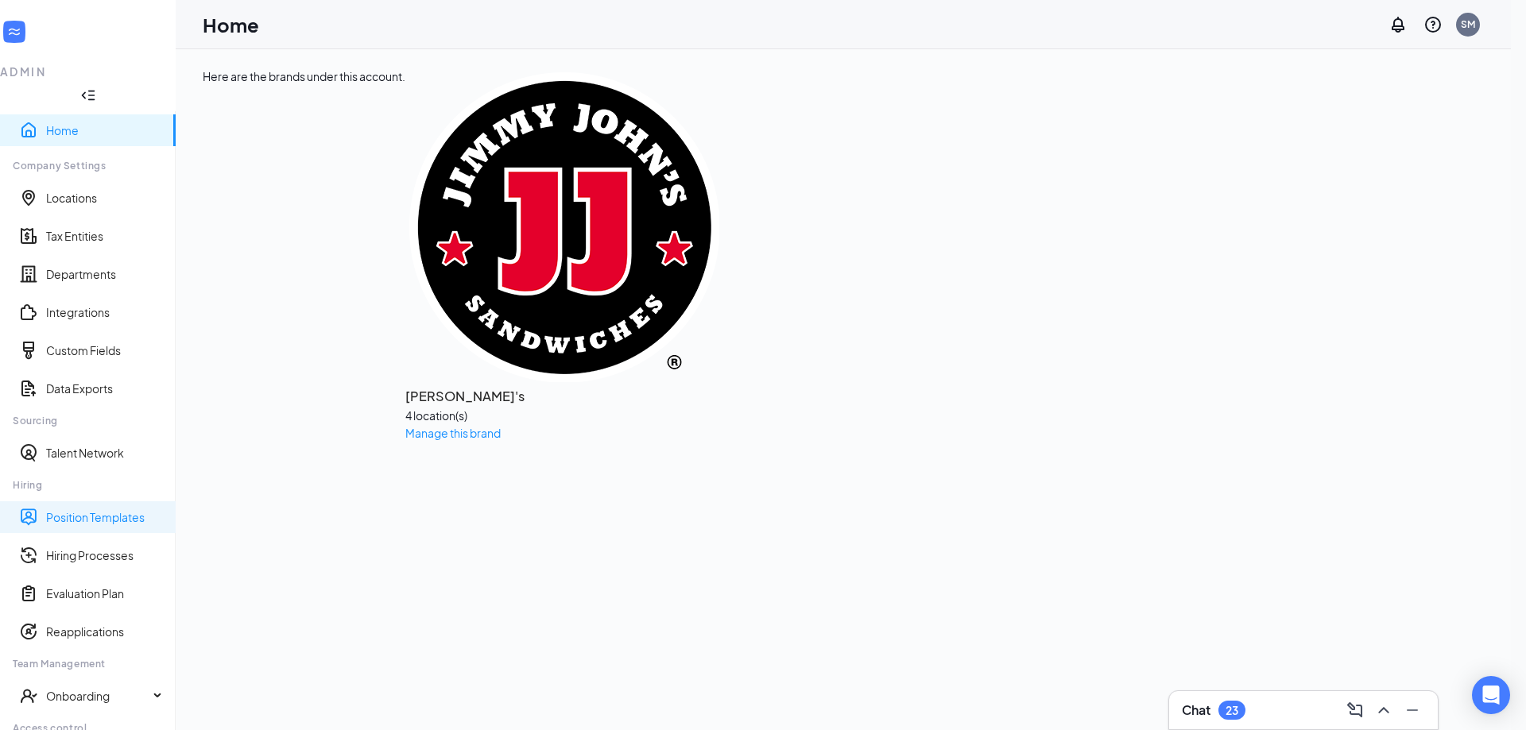 This screenshot has height=730, width=1526. Describe the element at coordinates (1398, 25) in the screenshot. I see `svg: Notifications` at that location.